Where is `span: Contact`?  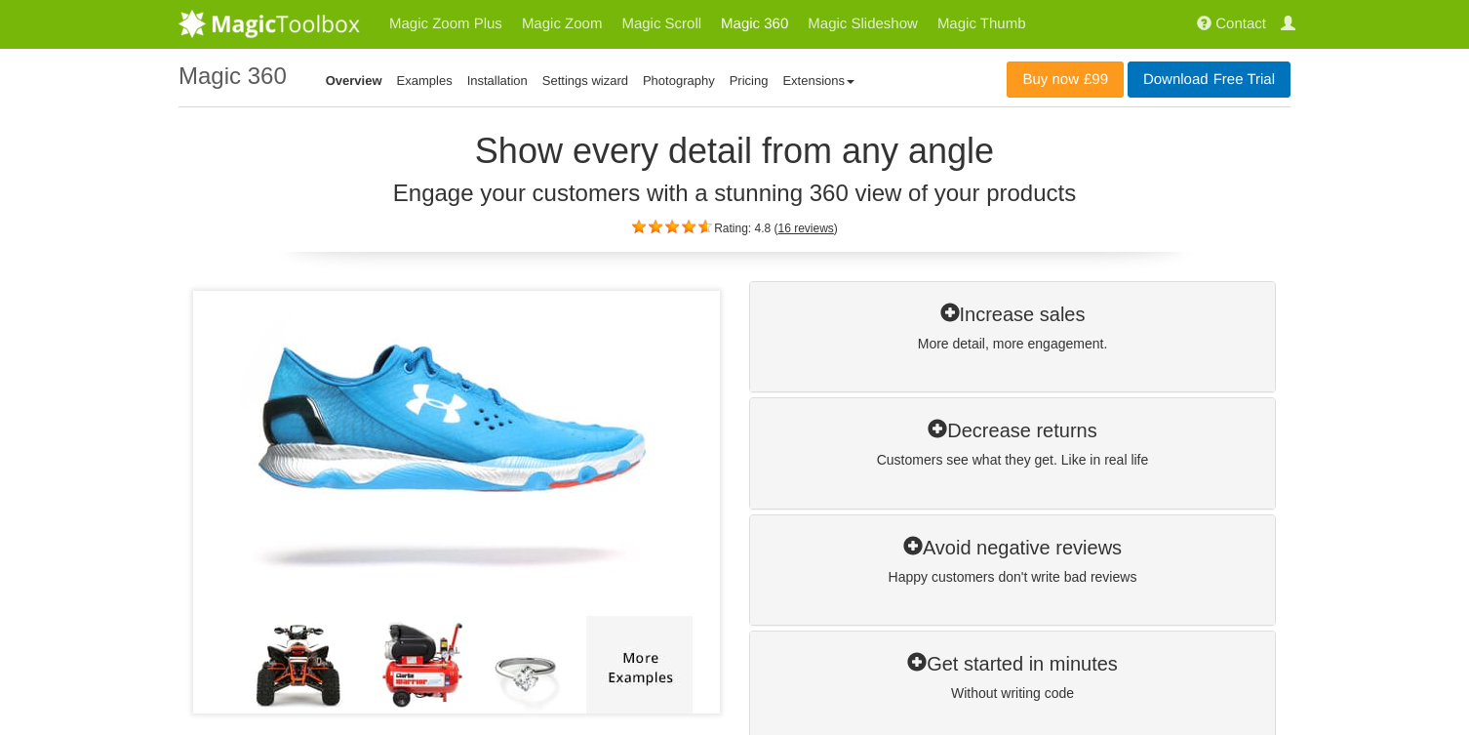
span: Contact is located at coordinates (1241, 23).